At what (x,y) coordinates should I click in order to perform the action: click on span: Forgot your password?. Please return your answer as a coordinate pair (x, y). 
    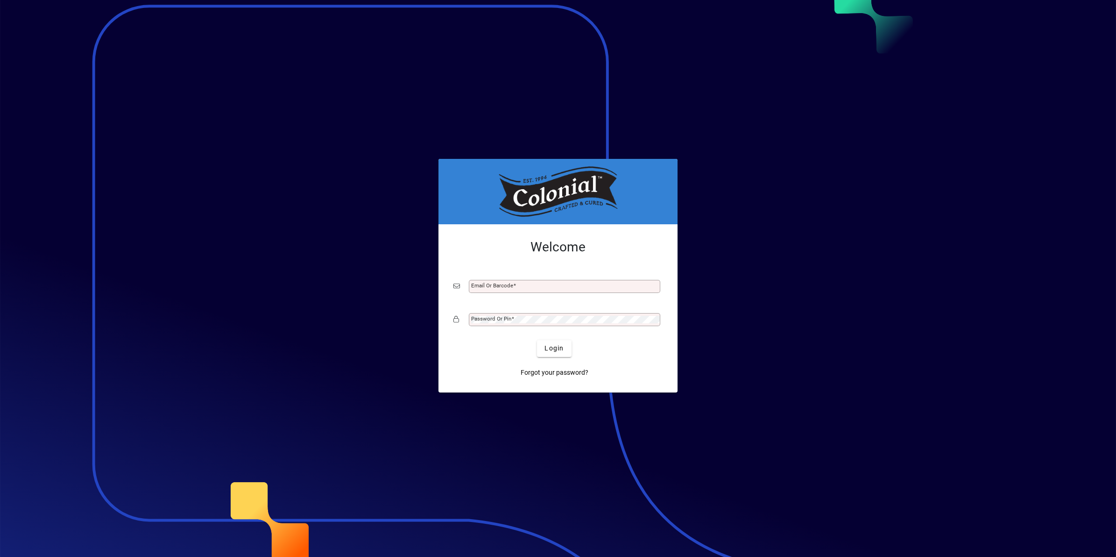
    Looking at the image, I should click on (554, 372).